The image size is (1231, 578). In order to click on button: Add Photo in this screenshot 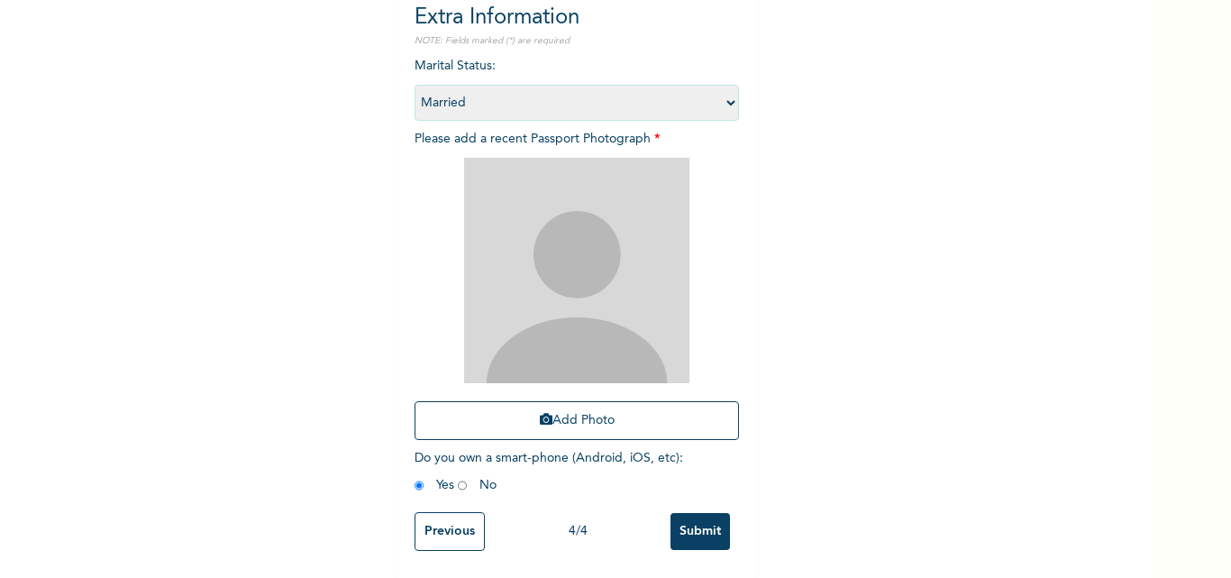, I will do `click(577, 420)`.